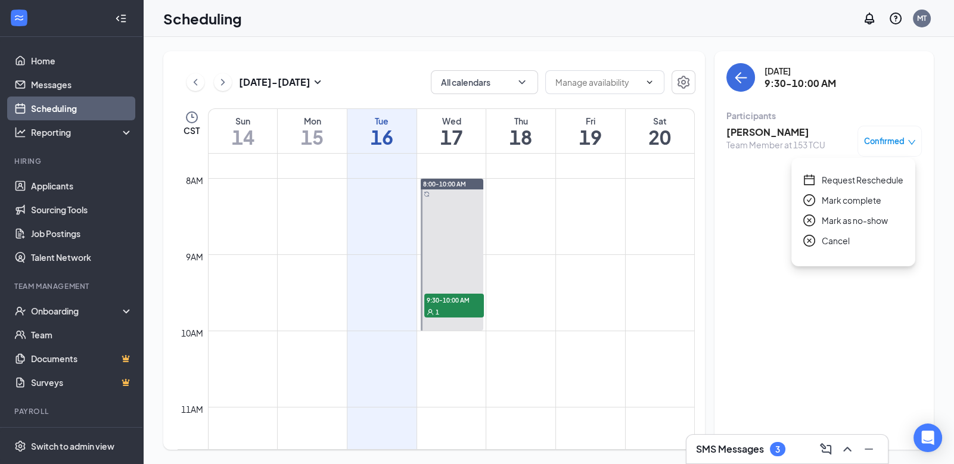 This screenshot has width=954, height=464. Describe the element at coordinates (801, 83) in the screenshot. I see `h3: 9:30-10:00 AM` at that location.